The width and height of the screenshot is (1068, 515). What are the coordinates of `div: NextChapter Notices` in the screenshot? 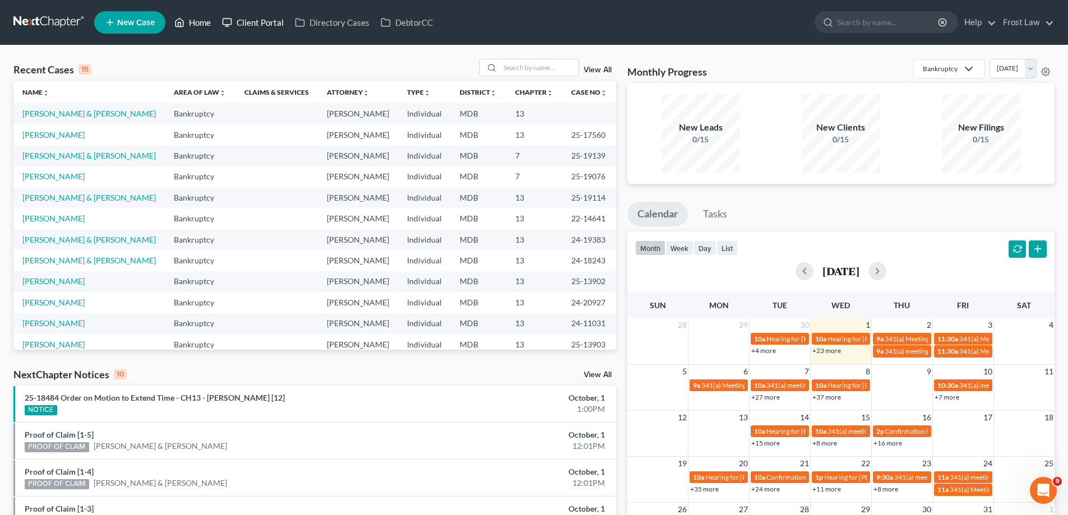 It's located at (70, 374).